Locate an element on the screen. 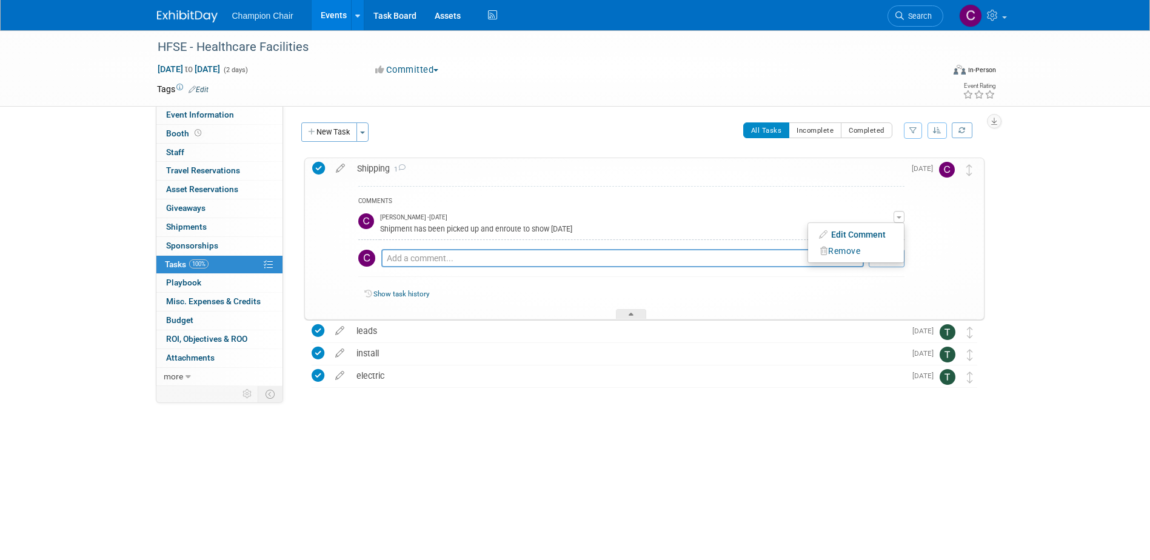 The height and width of the screenshot is (560, 1150). a: Misc. Expenses & Credits is located at coordinates (219, 302).